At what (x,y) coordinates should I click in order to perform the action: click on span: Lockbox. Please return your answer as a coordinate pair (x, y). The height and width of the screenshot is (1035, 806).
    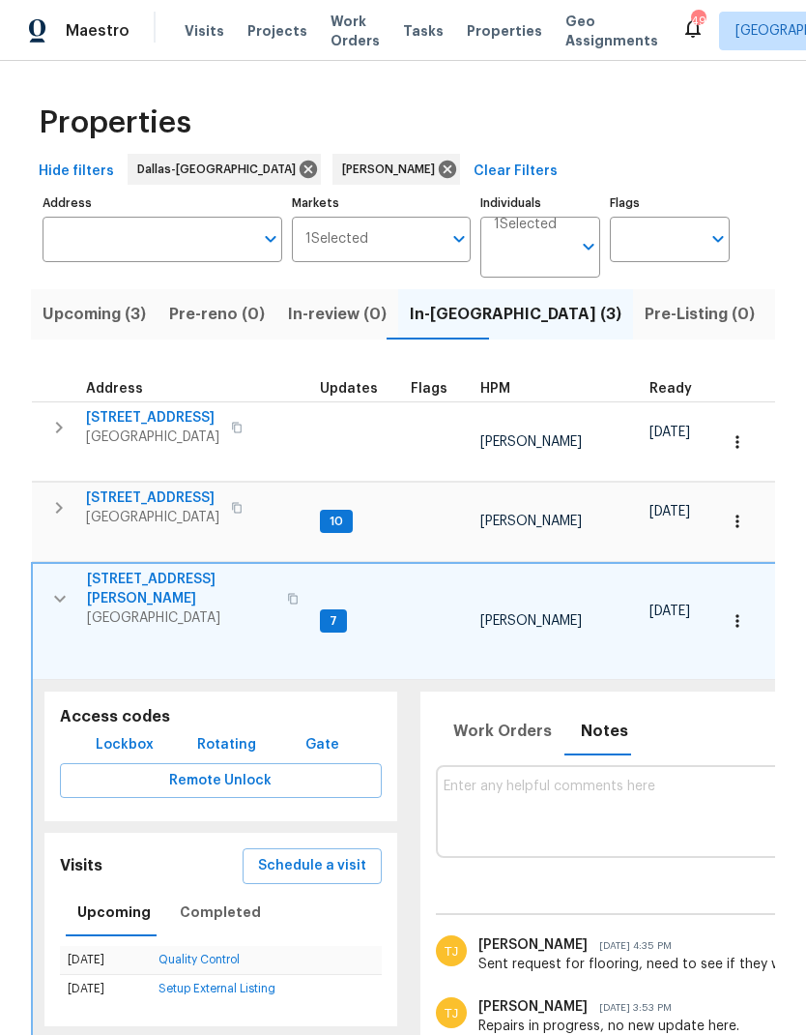
    Looking at the image, I should click on (125, 745).